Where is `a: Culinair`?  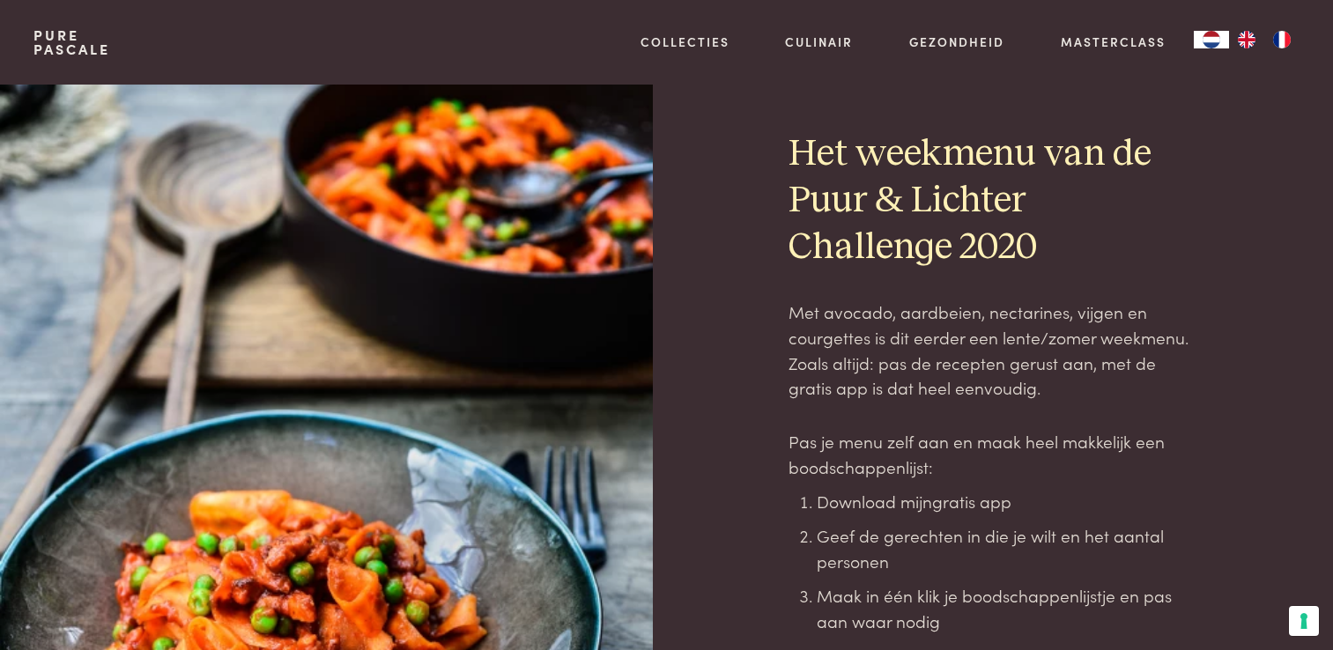 a: Culinair is located at coordinates (819, 41).